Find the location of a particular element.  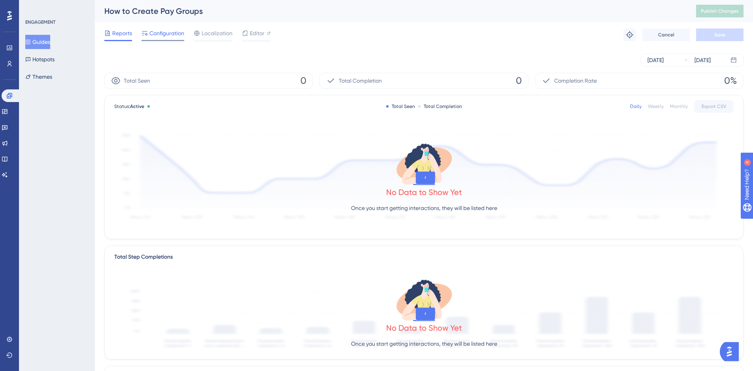

div: Total Completion is located at coordinates (440, 106).